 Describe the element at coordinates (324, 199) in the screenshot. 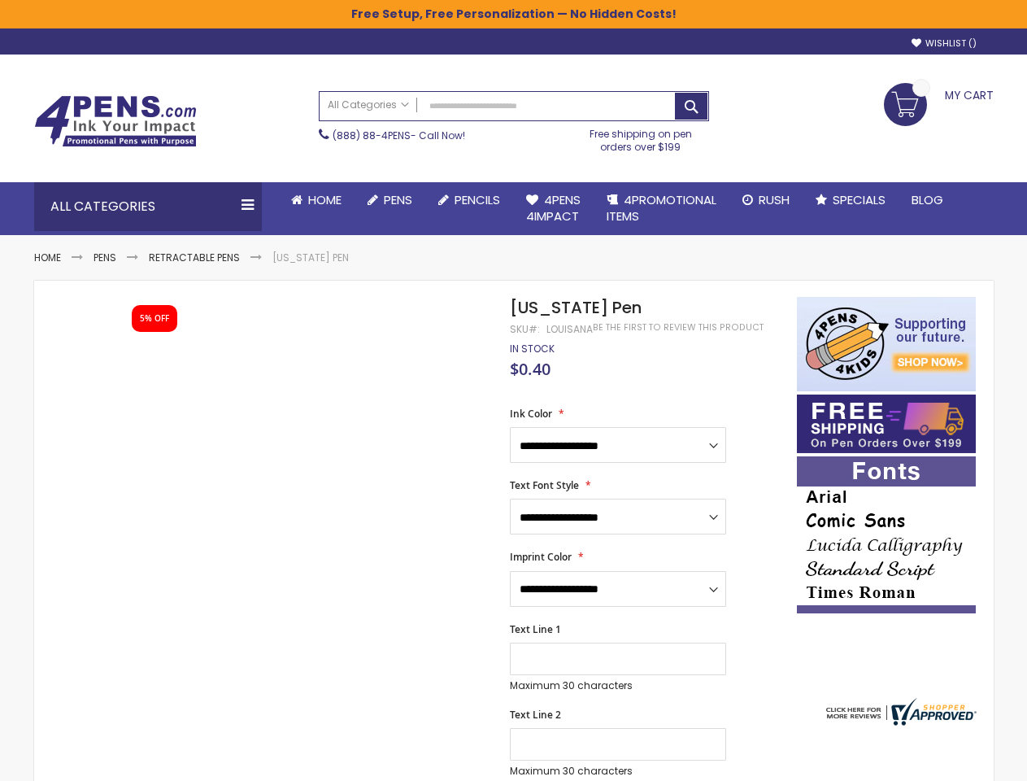

I see `span: Home` at that location.